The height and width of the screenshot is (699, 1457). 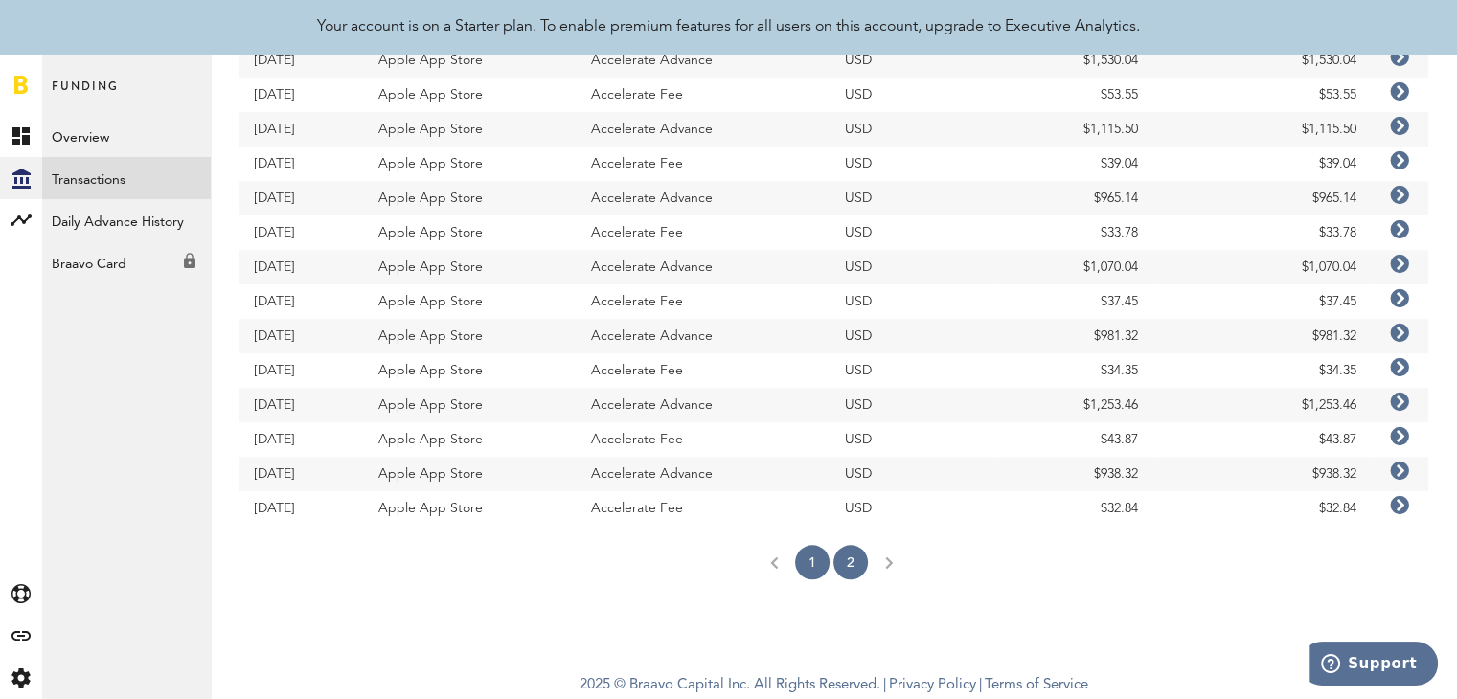 I want to click on a: 1, so click(x=812, y=562).